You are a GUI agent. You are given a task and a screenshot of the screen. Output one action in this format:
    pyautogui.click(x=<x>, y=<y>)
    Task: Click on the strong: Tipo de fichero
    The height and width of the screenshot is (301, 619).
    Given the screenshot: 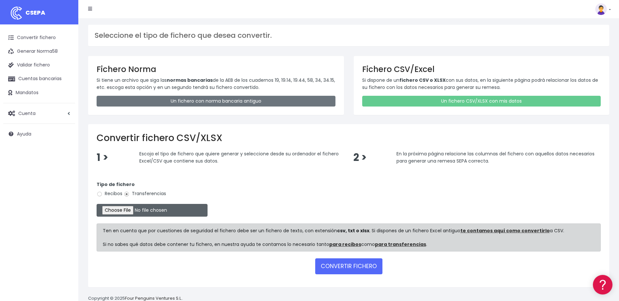 What is the action you would take?
    pyautogui.click(x=115, y=185)
    